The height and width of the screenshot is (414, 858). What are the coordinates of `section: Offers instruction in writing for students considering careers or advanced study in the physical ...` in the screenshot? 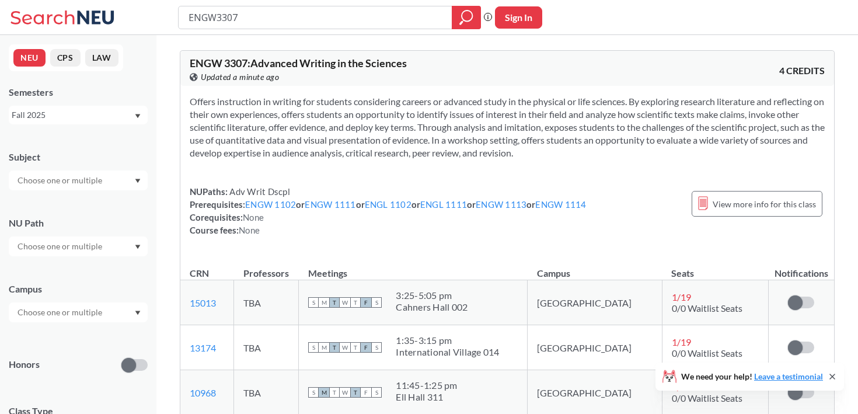 It's located at (507, 127).